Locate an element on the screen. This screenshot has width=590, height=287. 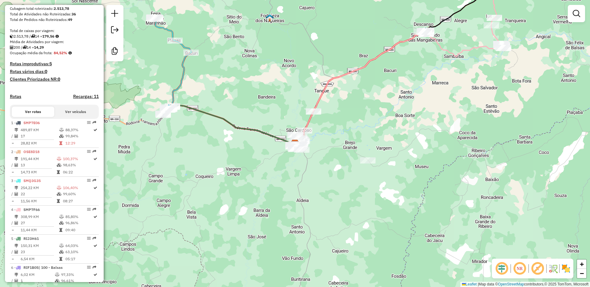
i: Meta Caixas/viagem: 1,00 Diferença: 178,56 is located at coordinates (57, 36).